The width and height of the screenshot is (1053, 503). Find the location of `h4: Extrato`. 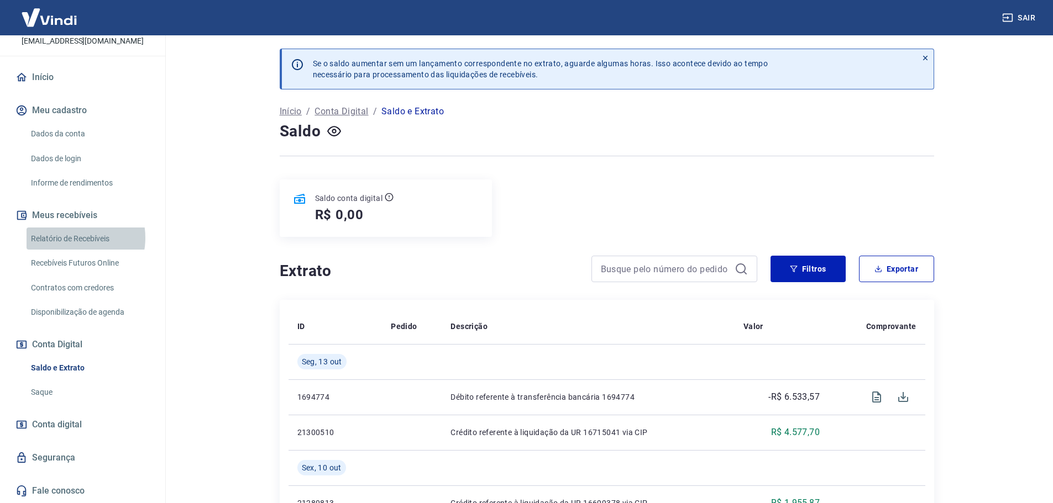

h4: Extrato is located at coordinates (429, 271).